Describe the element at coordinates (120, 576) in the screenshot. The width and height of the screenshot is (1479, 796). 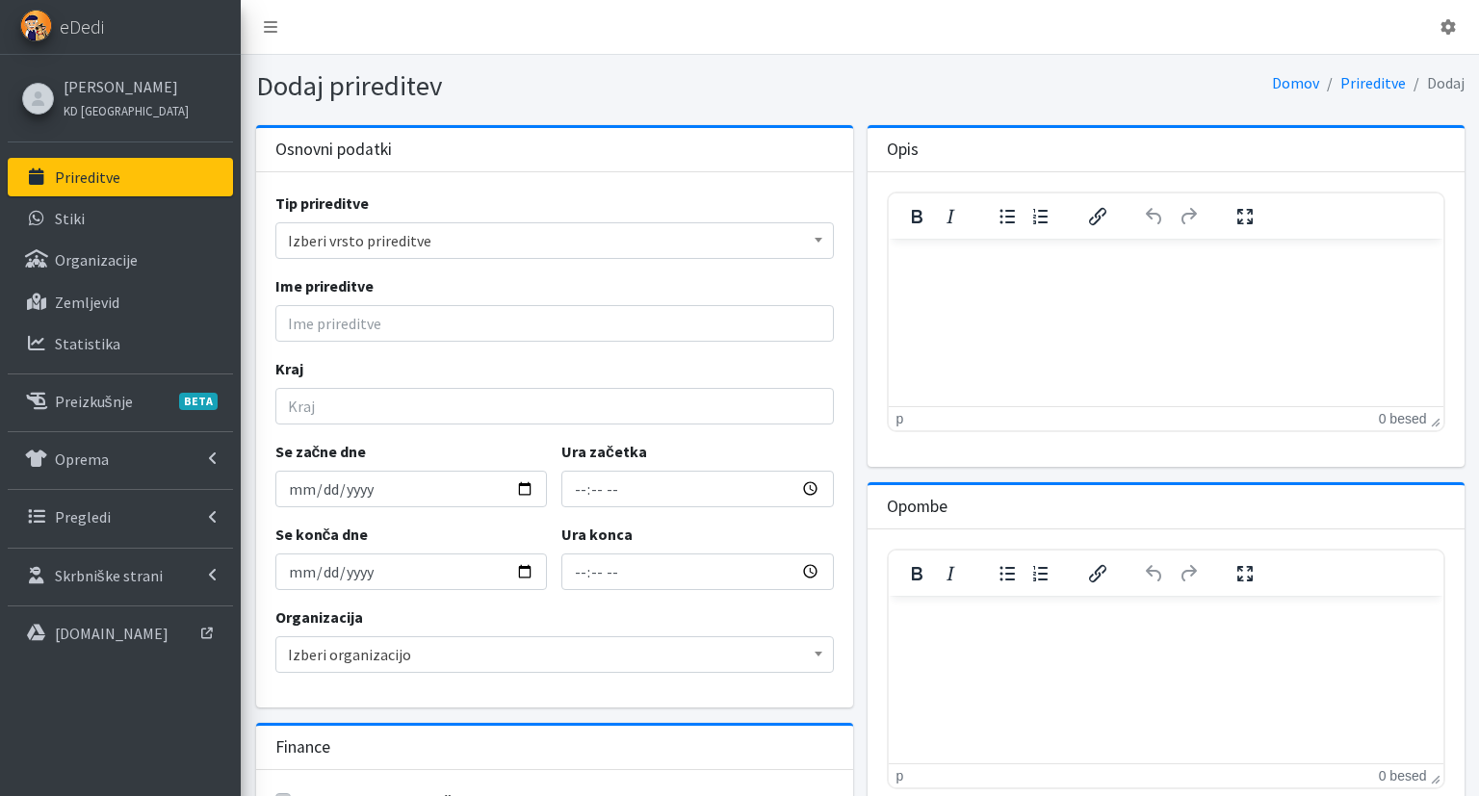
I see `a: Skrbniške strani` at that location.